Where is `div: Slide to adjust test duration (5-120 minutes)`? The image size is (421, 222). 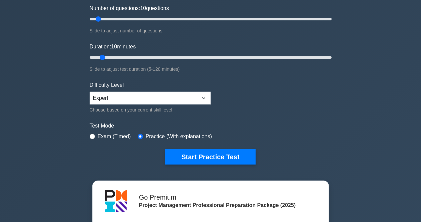 div: Slide to adjust test duration (5-120 minutes) is located at coordinates (211, 69).